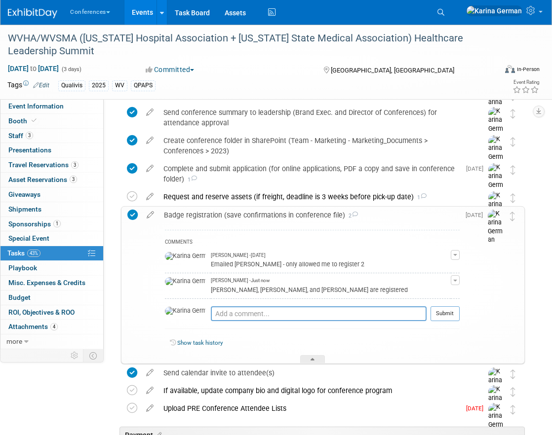 The height and width of the screenshot is (435, 552). I want to click on div: In-Person, so click(528, 69).